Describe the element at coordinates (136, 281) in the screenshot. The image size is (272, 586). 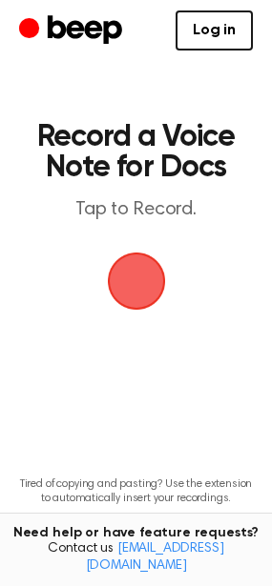
I see `img: Beep Logo` at that location.